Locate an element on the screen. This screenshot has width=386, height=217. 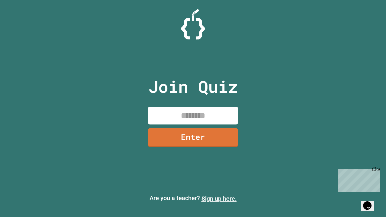
p: Are you a teacher? is located at coordinates (193, 198).